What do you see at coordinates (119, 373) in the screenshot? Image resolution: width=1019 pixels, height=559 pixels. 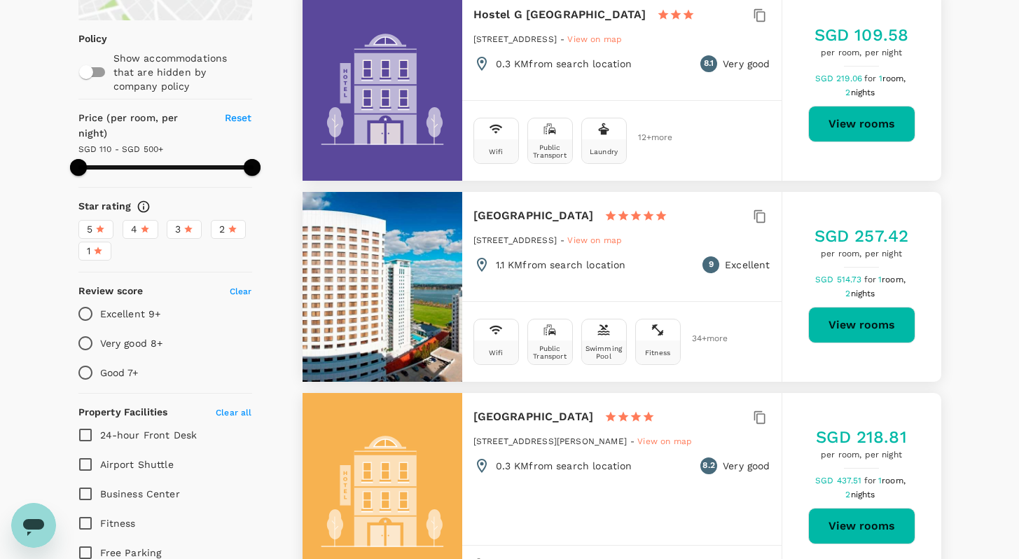 I see `p: Good 7+` at bounding box center [119, 373].